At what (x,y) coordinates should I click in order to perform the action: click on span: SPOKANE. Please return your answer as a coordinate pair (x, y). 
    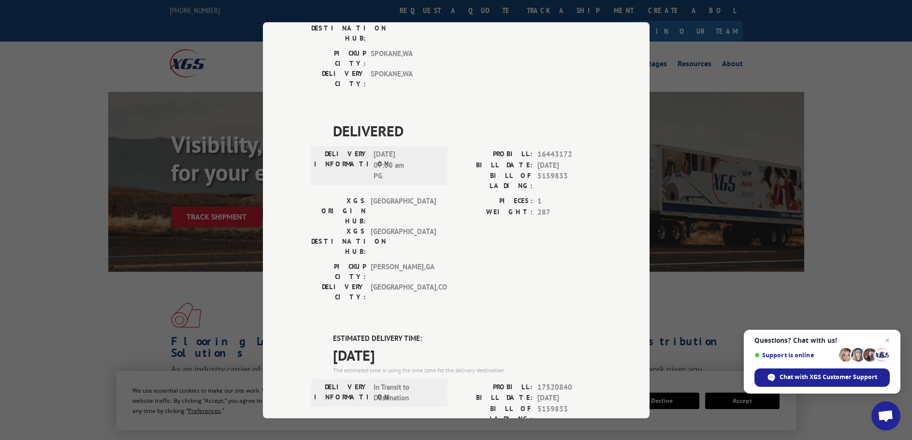
    Looking at the image, I should click on (403, 28).